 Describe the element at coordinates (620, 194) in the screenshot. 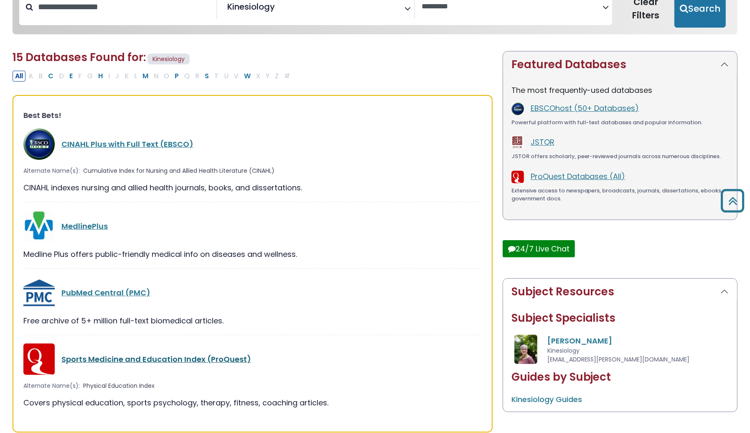

I see `div: Extensive access to newspapers, broadcasts, journals, dissertations, ebooks, government docs.` at that location.